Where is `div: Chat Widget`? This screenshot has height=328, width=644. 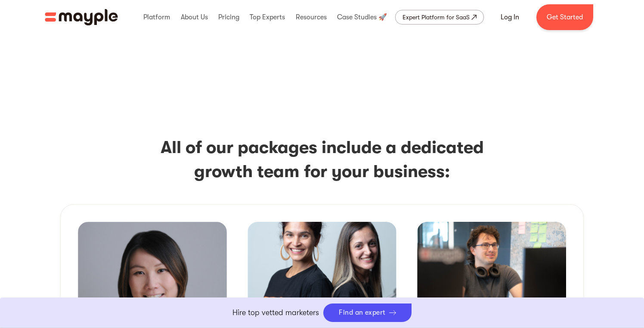
div: Chat Widget is located at coordinates (567, 279).